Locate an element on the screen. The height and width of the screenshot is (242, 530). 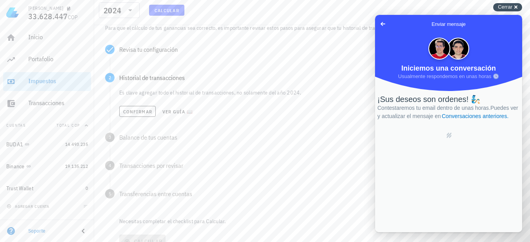
span: 4 is located at coordinates (110, 165).